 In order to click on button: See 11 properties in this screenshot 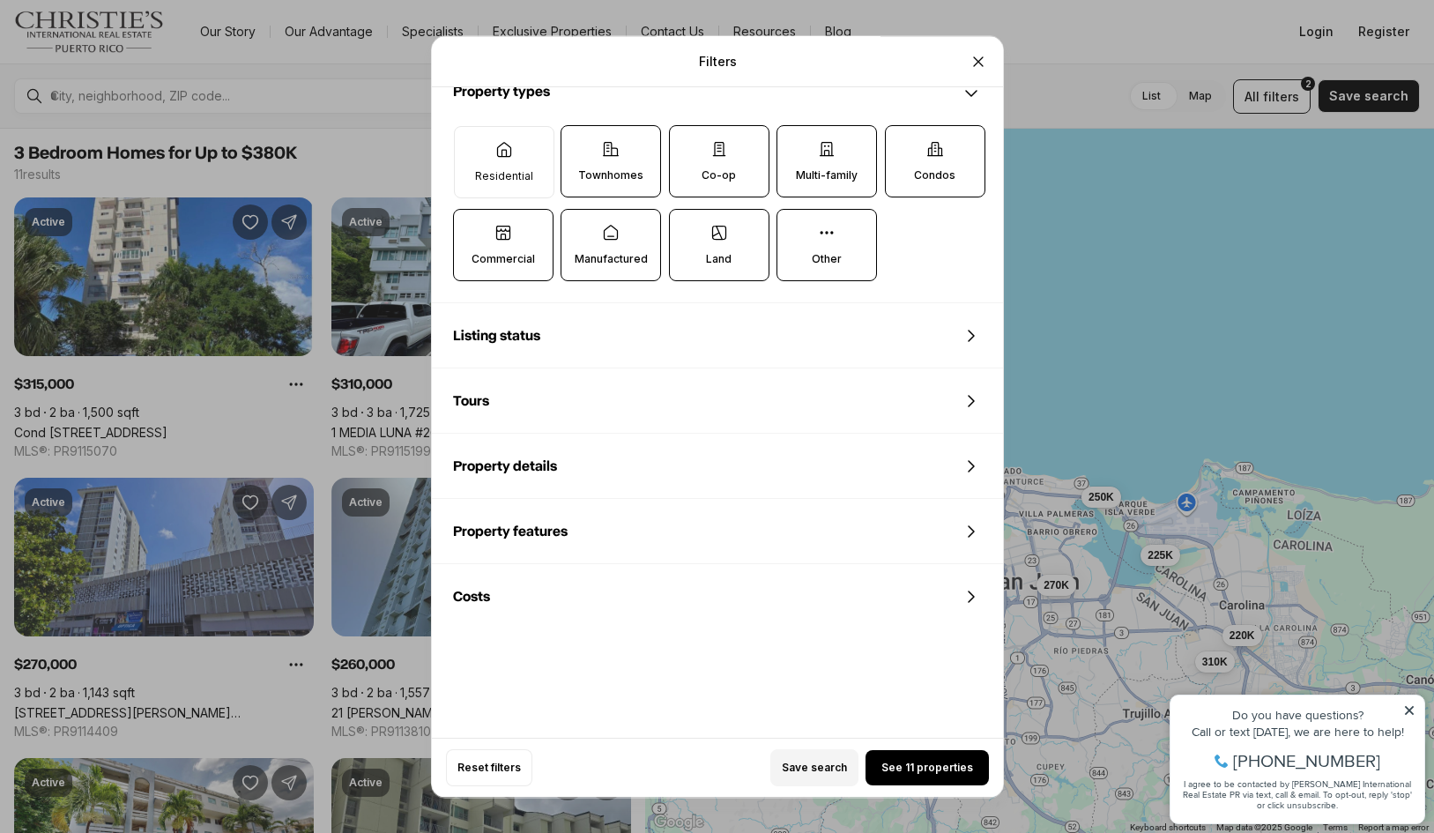, I will do `click(927, 767)`.